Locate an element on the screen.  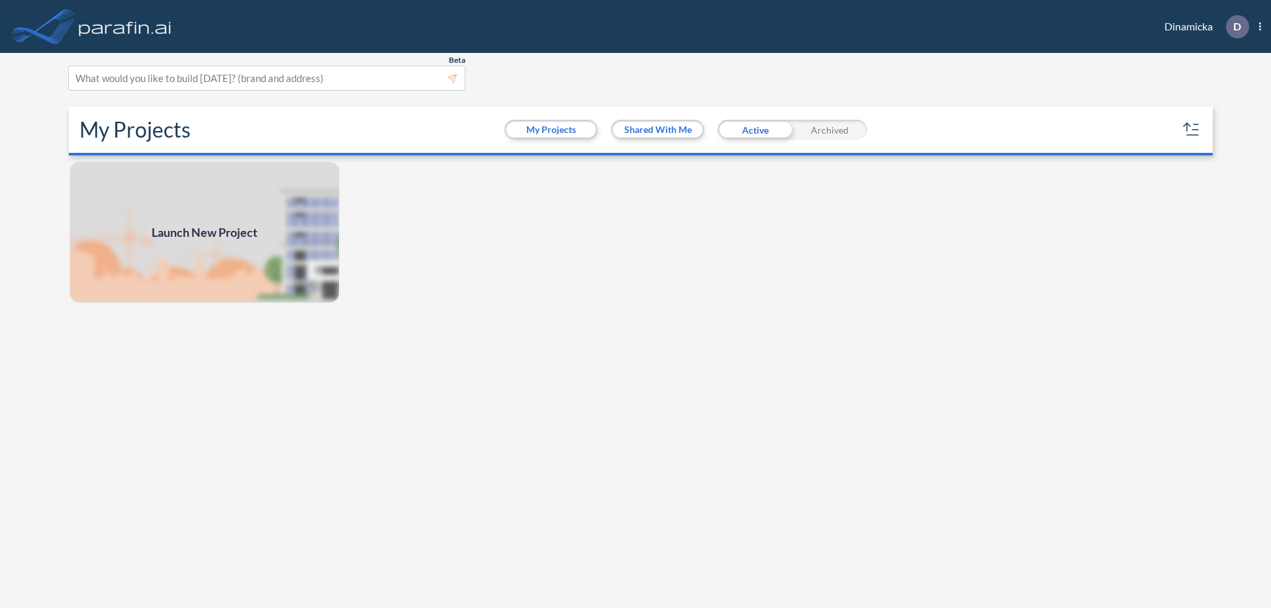
button: sort is located at coordinates (1192, 130).